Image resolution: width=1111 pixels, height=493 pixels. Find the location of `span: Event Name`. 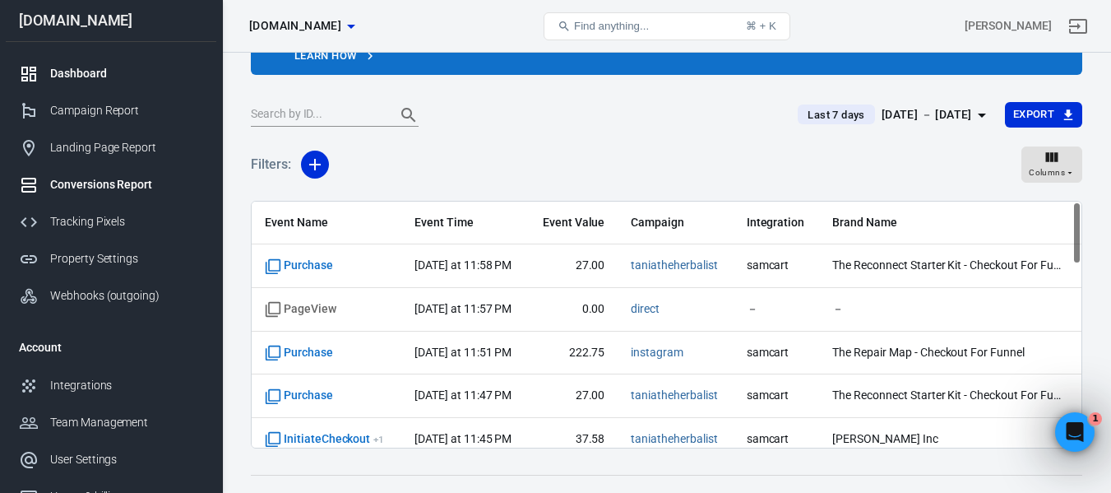

span: Event Name is located at coordinates (327, 223).